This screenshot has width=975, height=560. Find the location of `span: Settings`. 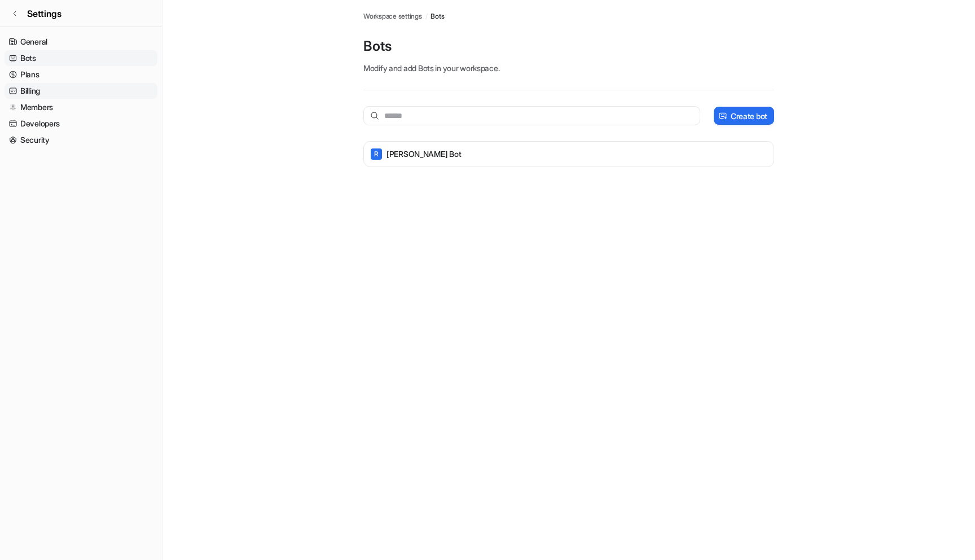

span: Settings is located at coordinates (44, 14).